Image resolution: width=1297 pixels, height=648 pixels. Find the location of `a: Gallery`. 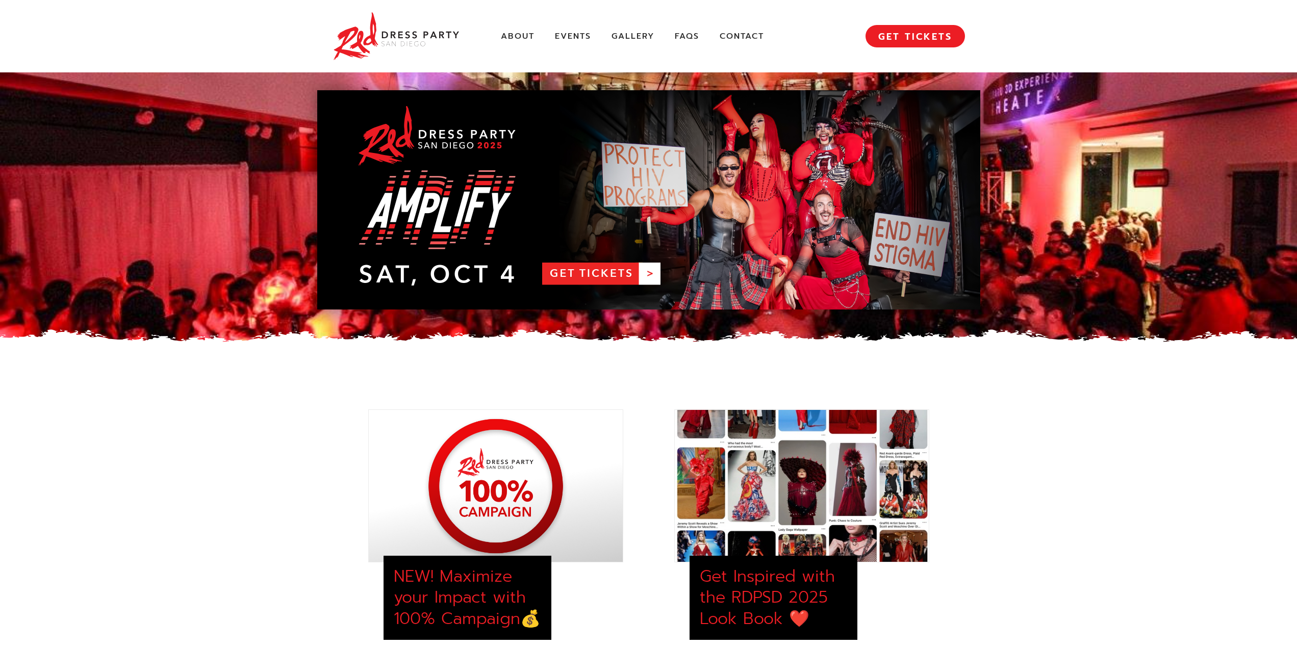

a: Gallery is located at coordinates (633, 36).